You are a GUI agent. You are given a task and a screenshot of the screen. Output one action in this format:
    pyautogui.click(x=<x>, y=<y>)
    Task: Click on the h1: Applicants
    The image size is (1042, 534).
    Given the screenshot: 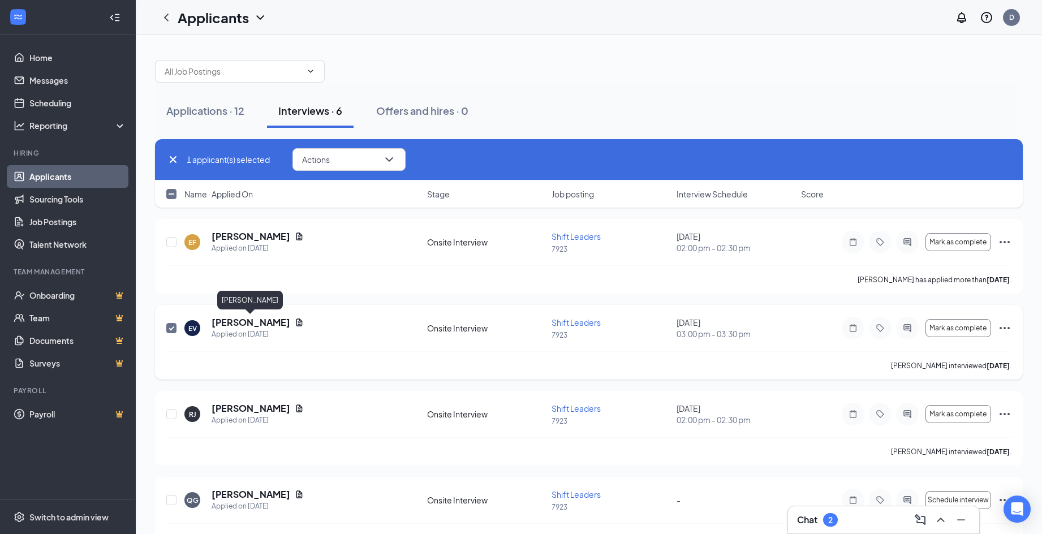 What is the action you would take?
    pyautogui.click(x=213, y=18)
    